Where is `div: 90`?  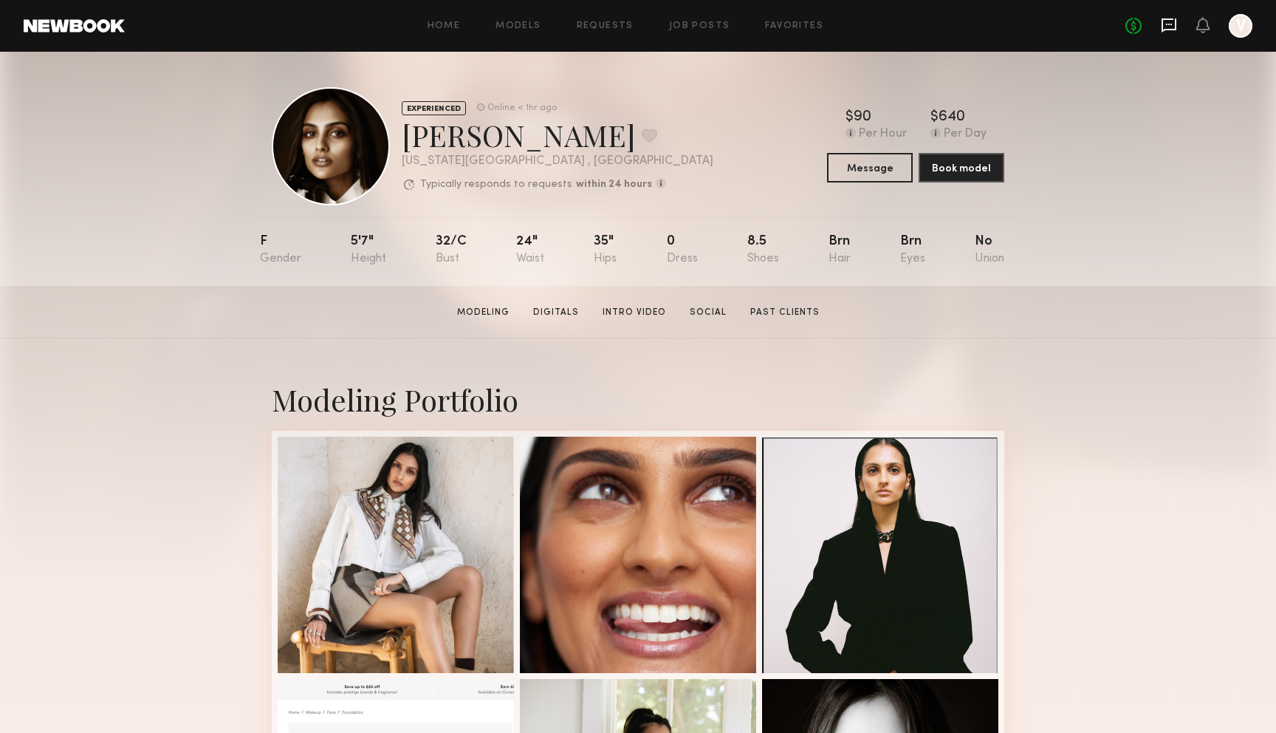
div: 90 is located at coordinates (863, 117).